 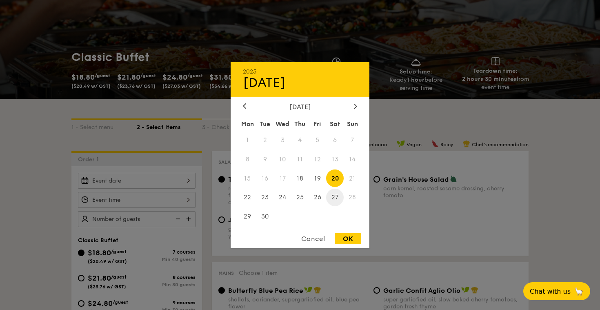 I want to click on span: 26, so click(x=317, y=197).